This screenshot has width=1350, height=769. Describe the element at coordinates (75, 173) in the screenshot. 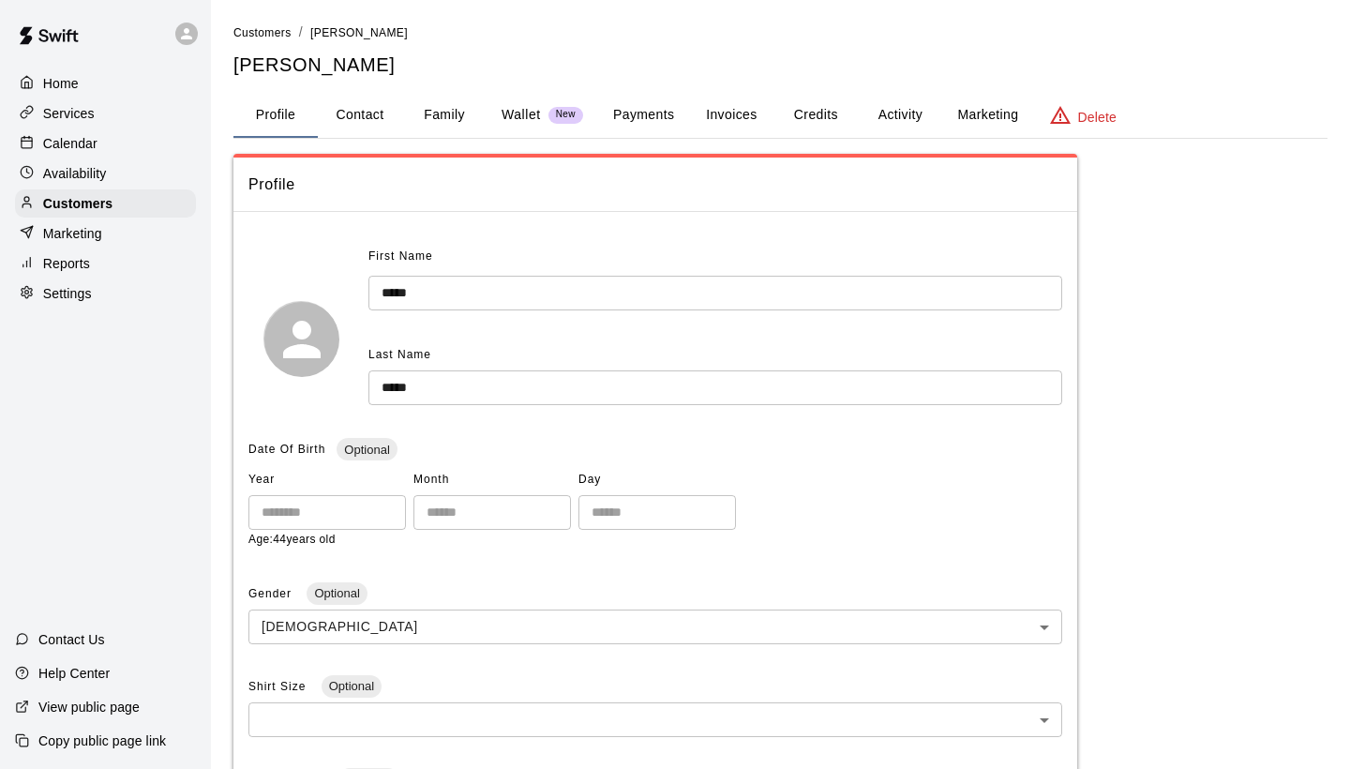

I see `p: Availability` at that location.